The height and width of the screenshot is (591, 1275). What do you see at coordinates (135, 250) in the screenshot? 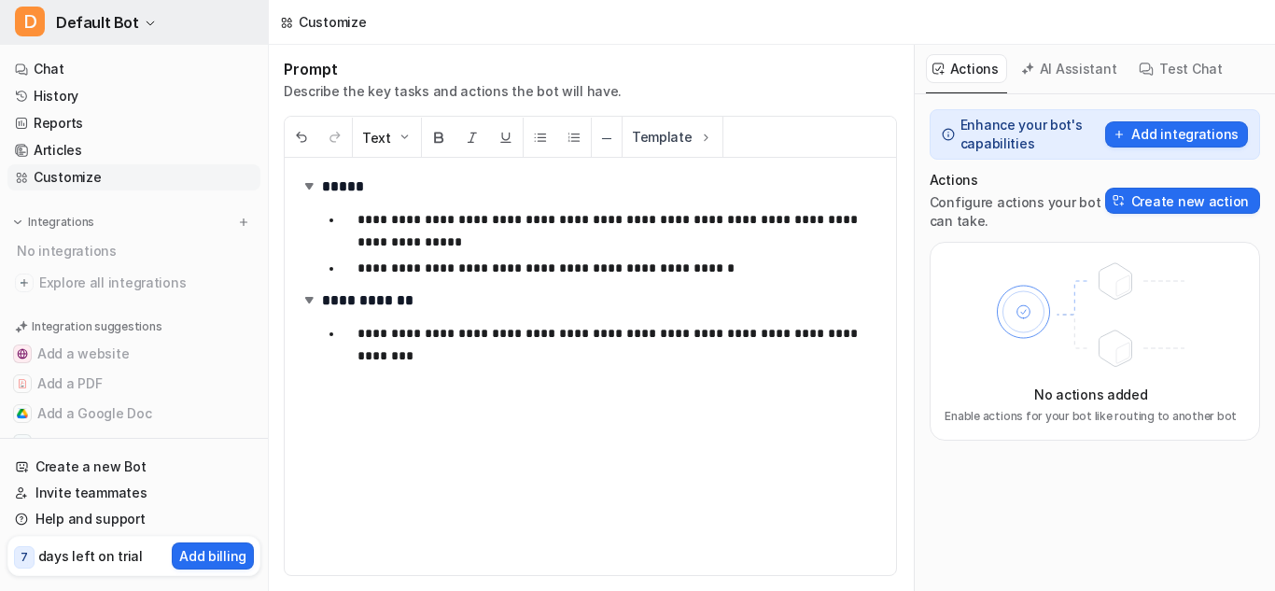
I see `div: No integrations` at bounding box center [135, 250].